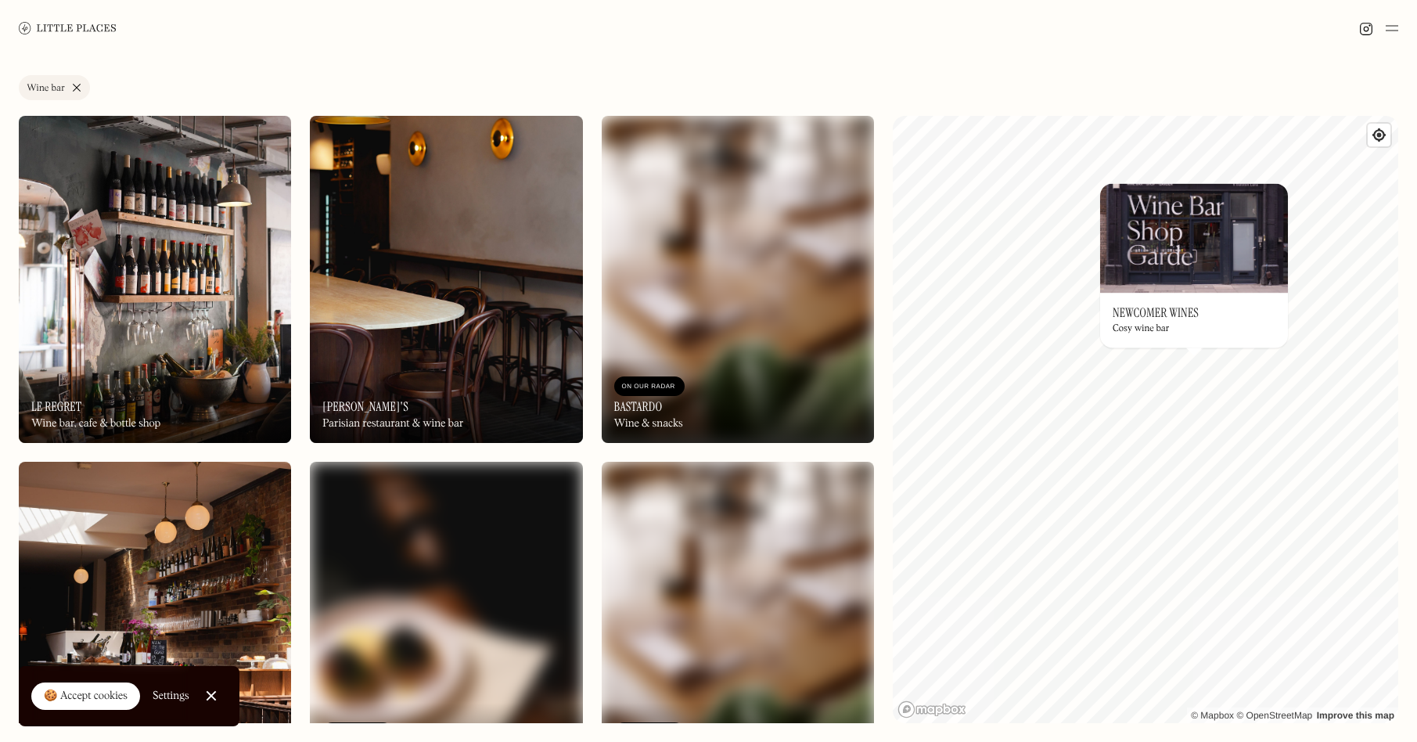 Image resolution: width=1417 pixels, height=742 pixels. What do you see at coordinates (1274, 715) in the screenshot?
I see `a: OpenStreetMap` at bounding box center [1274, 715].